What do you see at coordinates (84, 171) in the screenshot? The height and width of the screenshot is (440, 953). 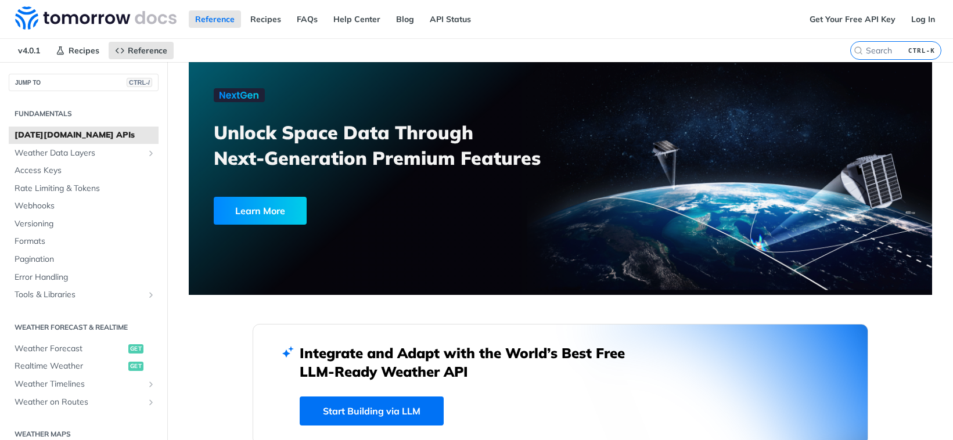 I see `a: Access Keys` at bounding box center [84, 171].